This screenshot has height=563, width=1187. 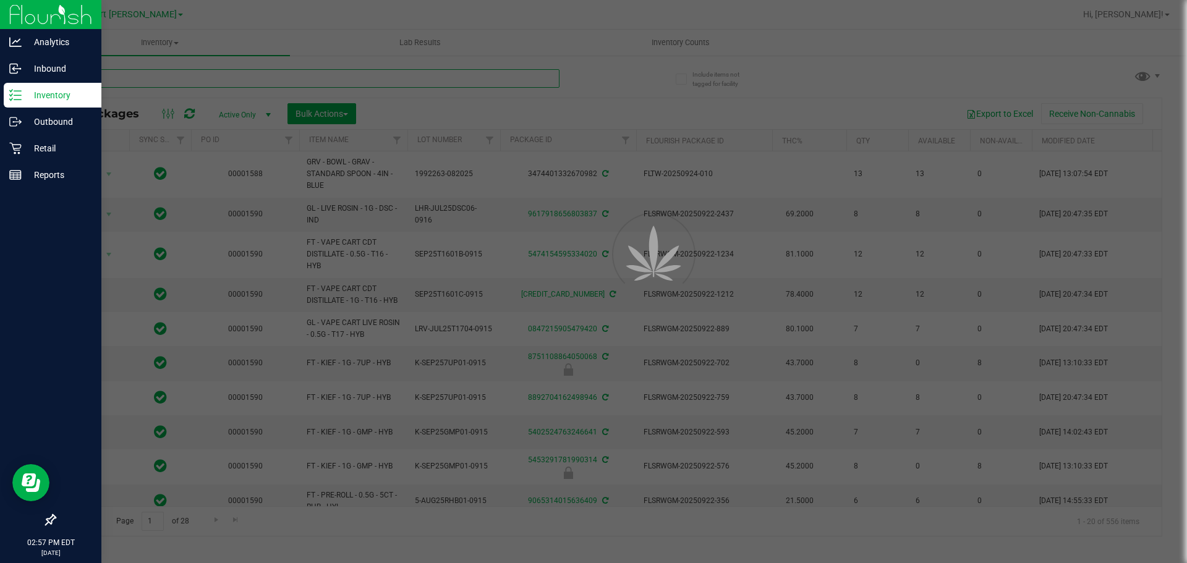 What do you see at coordinates (59, 42) in the screenshot?
I see `p: Analytics` at bounding box center [59, 42].